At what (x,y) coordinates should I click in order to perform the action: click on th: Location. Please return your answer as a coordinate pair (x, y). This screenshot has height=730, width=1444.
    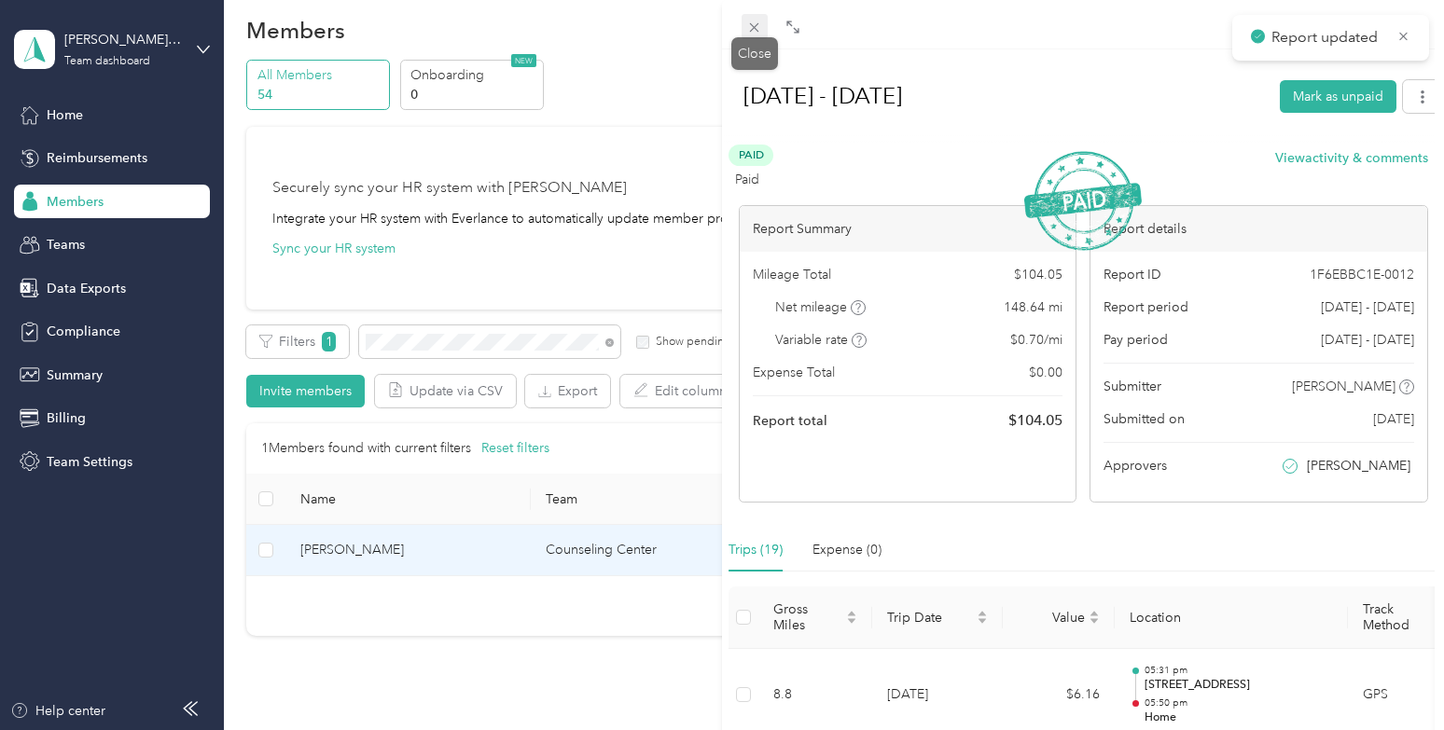
    Looking at the image, I should click on (1231, 617).